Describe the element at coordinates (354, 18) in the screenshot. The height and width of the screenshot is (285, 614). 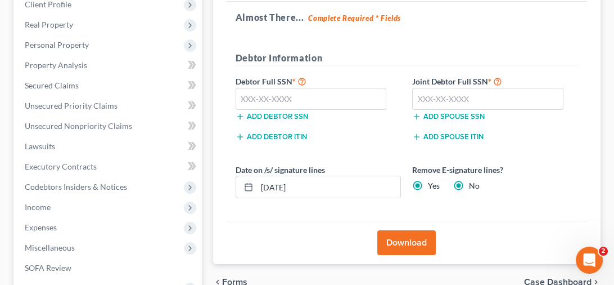
I see `strong: Complete Required * Fields` at that location.